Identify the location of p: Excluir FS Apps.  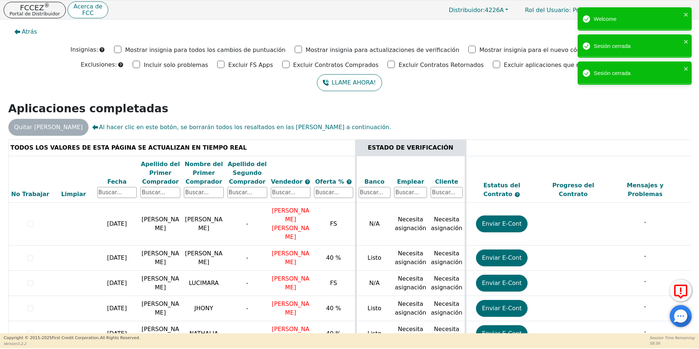
(251, 65).